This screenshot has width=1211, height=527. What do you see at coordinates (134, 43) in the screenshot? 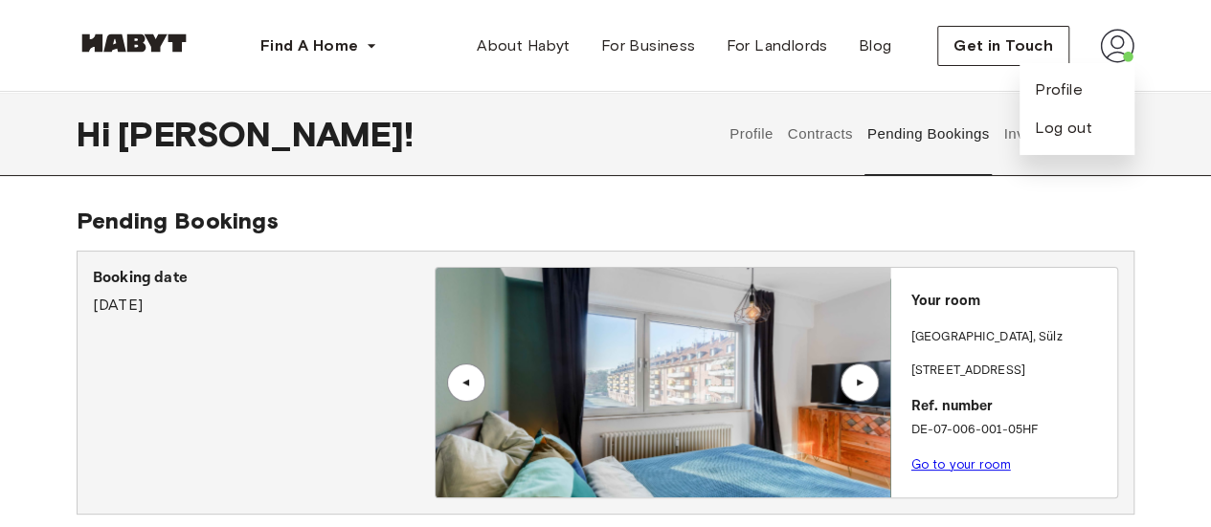
I see `img: Habyt` at bounding box center [134, 43].